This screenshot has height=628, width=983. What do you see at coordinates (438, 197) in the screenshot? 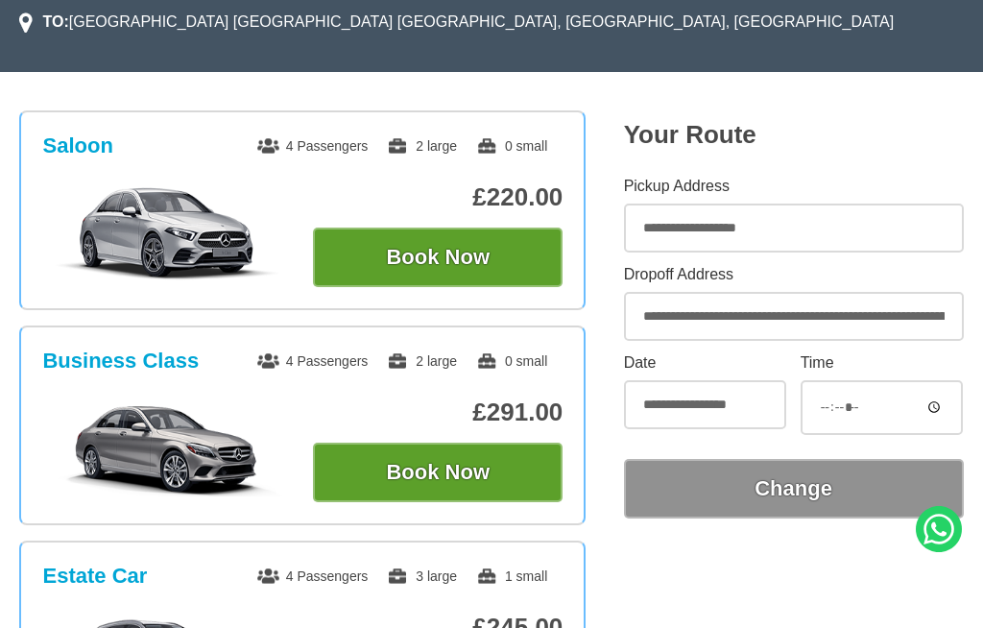
I see `p: £220.00` at bounding box center [438, 197].